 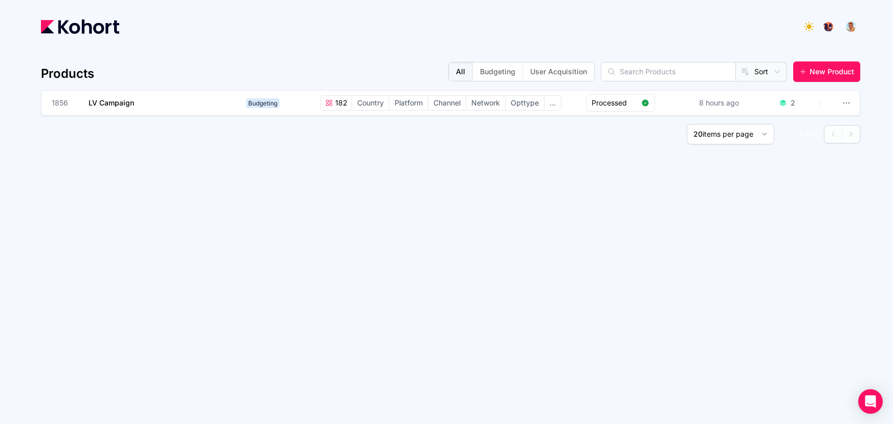 I want to click on img: Kohort logo, so click(x=80, y=27).